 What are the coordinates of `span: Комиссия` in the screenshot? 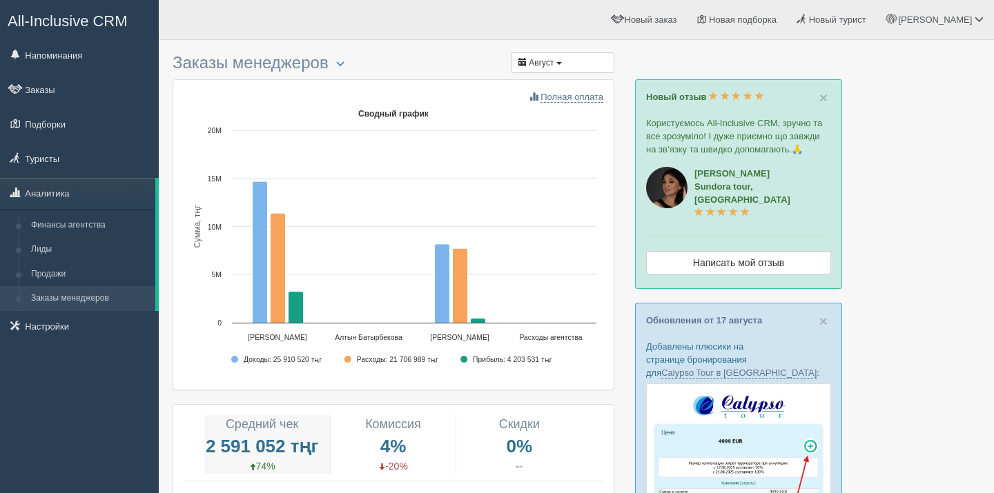 It's located at (393, 424).